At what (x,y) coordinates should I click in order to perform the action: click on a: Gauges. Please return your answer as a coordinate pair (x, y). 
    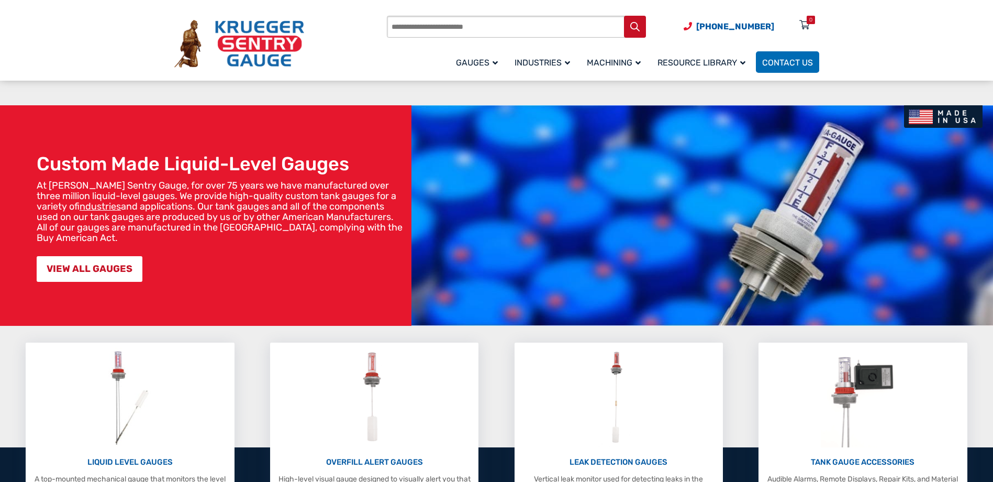
    Looking at the image, I should click on (479, 62).